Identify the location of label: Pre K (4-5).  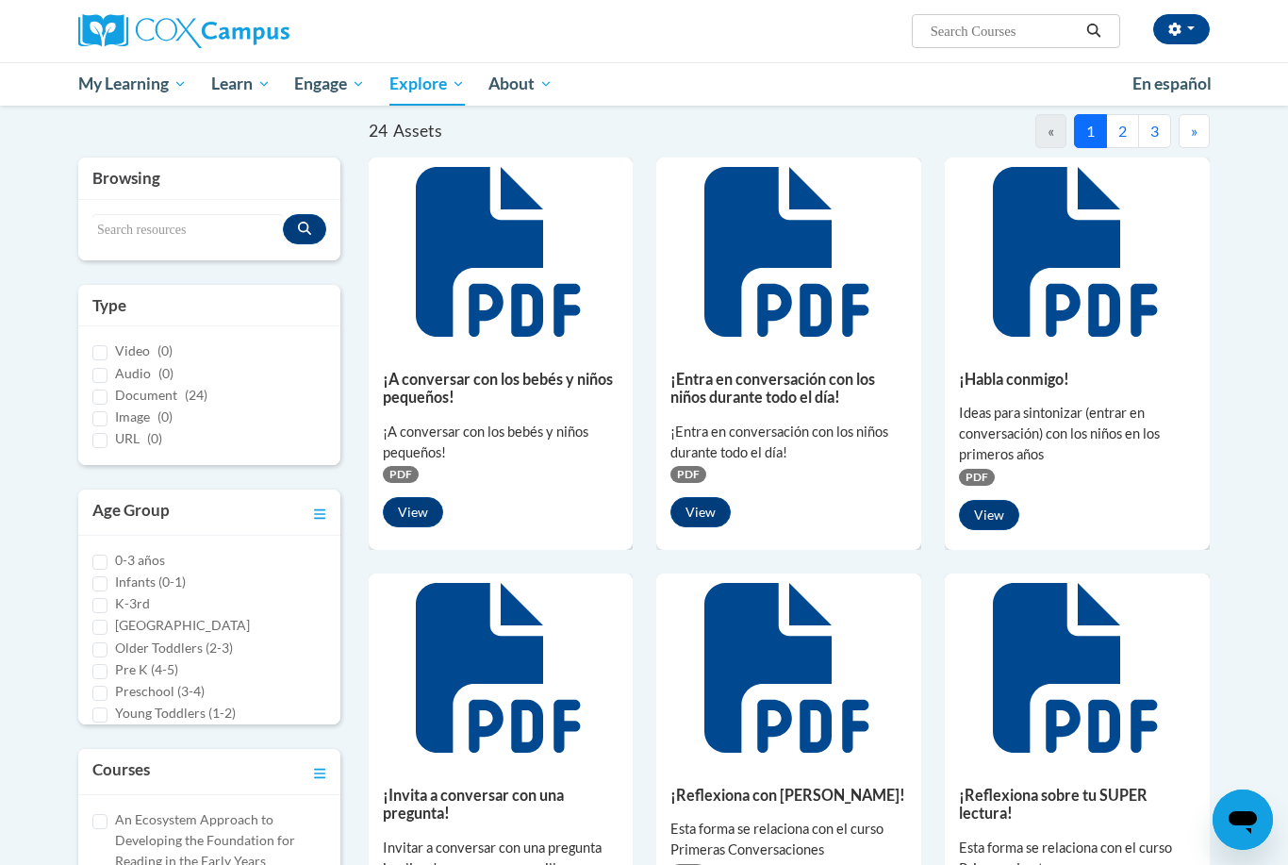
(146, 669).